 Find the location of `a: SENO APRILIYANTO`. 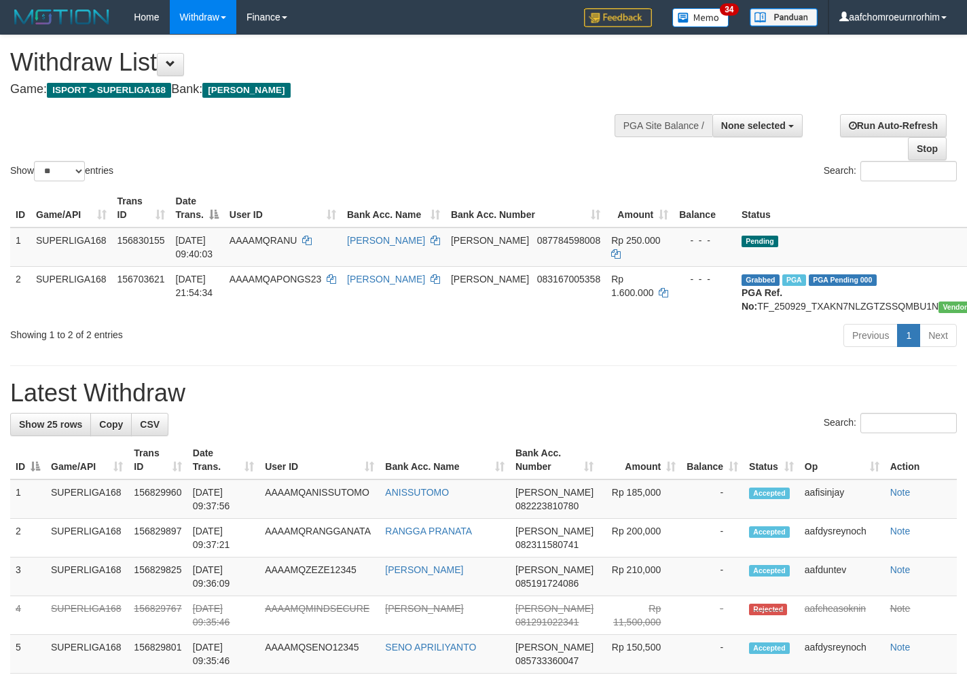

a: SENO APRILIYANTO is located at coordinates (430, 647).